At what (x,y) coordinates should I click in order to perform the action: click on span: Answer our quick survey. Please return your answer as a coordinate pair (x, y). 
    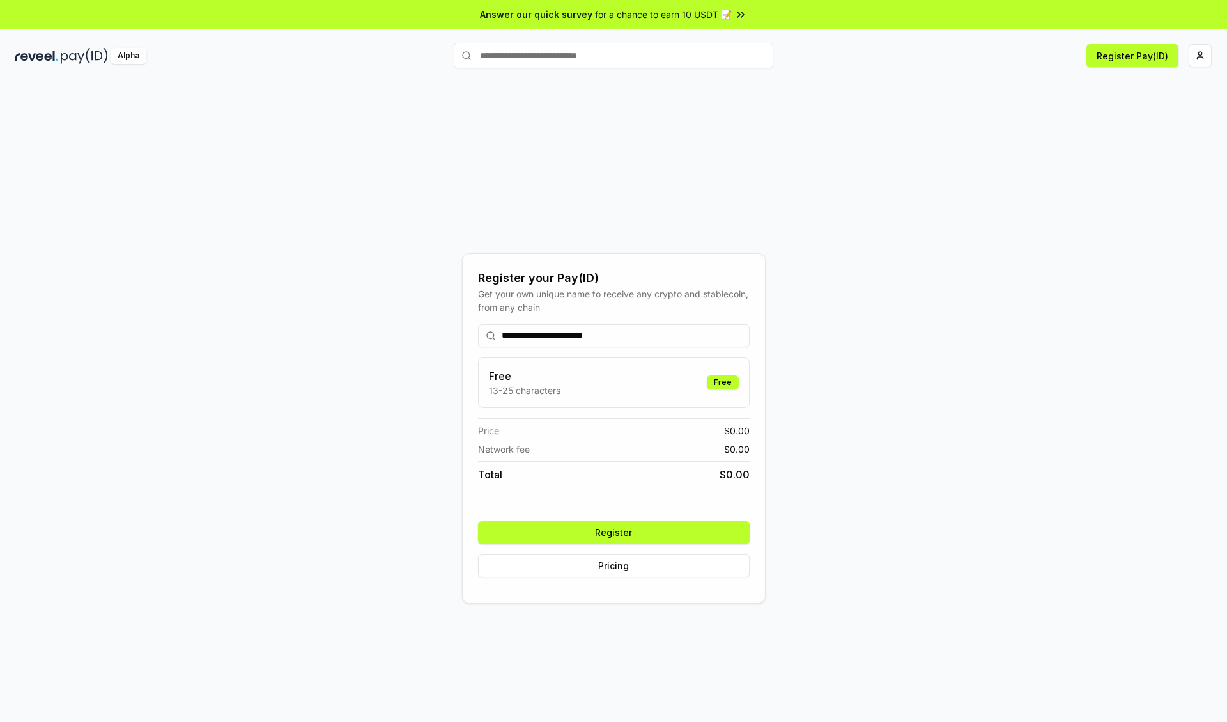
    Looking at the image, I should click on (536, 14).